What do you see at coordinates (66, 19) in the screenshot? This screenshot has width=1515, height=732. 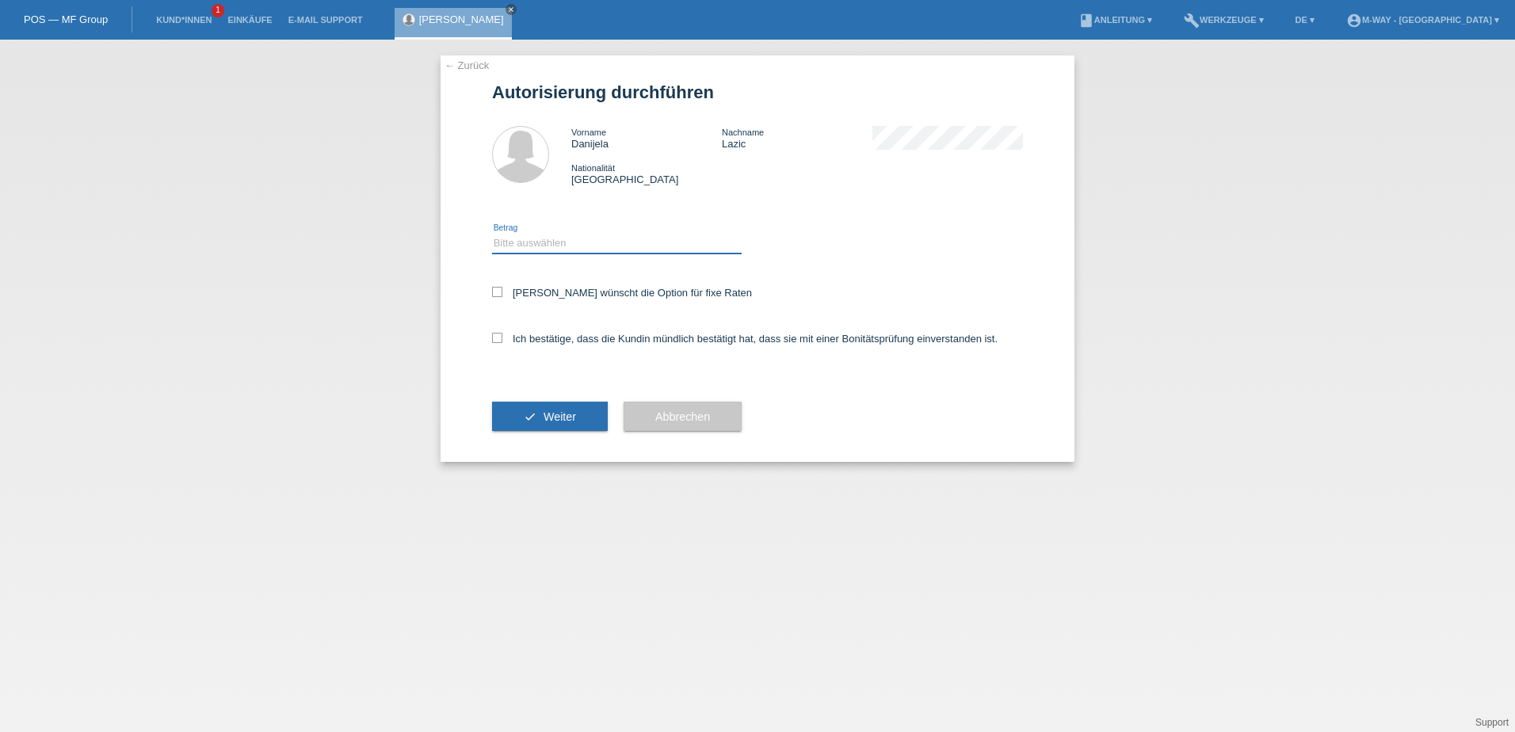 I see `a: POS — MF Group` at bounding box center [66, 19].